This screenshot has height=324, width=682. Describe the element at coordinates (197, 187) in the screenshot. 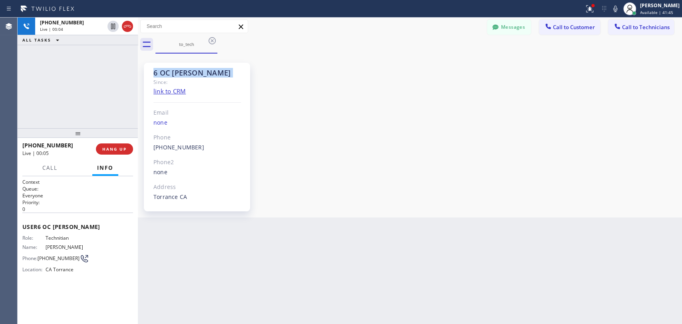

I see `div: Address` at that location.